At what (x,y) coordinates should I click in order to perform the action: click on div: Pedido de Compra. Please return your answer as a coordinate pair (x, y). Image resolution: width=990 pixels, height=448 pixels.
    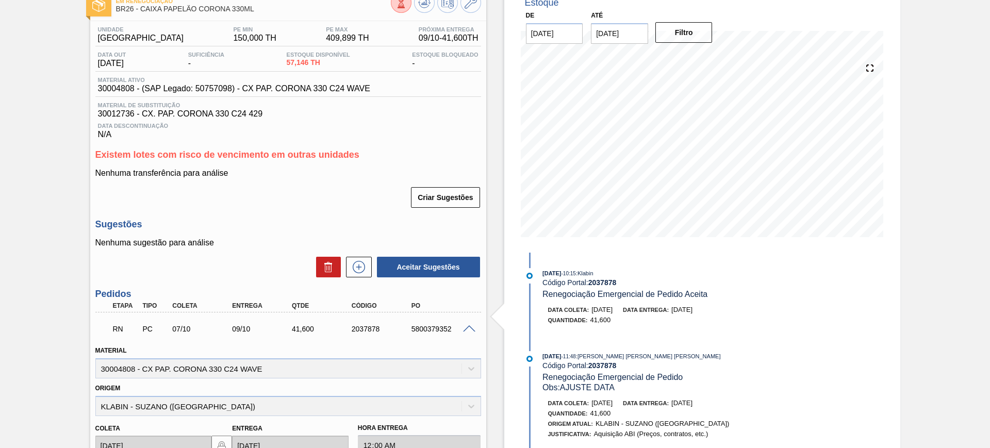
    Looking at the image, I should click on (155, 329).